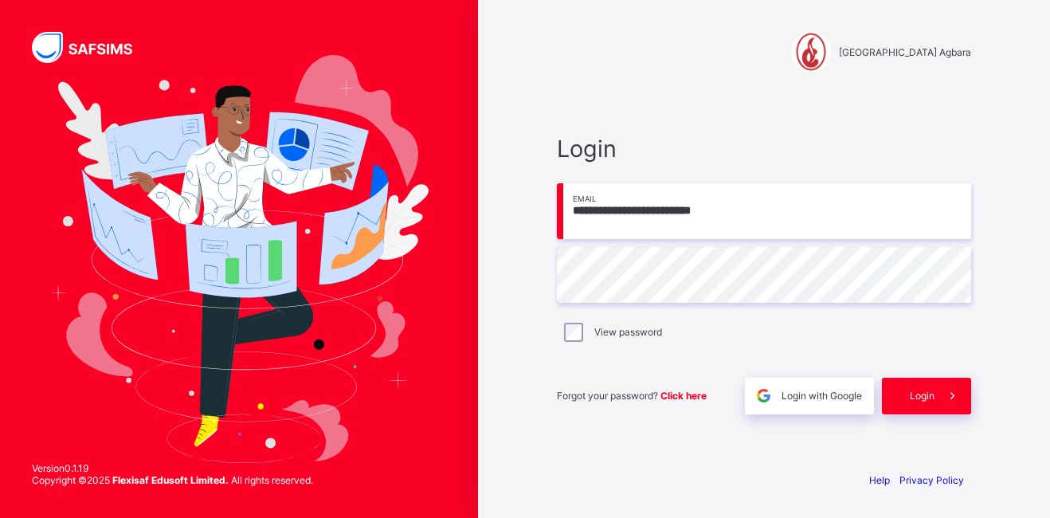 The image size is (1050, 518). Describe the element at coordinates (628, 331) in the screenshot. I see `label: View password` at that location.